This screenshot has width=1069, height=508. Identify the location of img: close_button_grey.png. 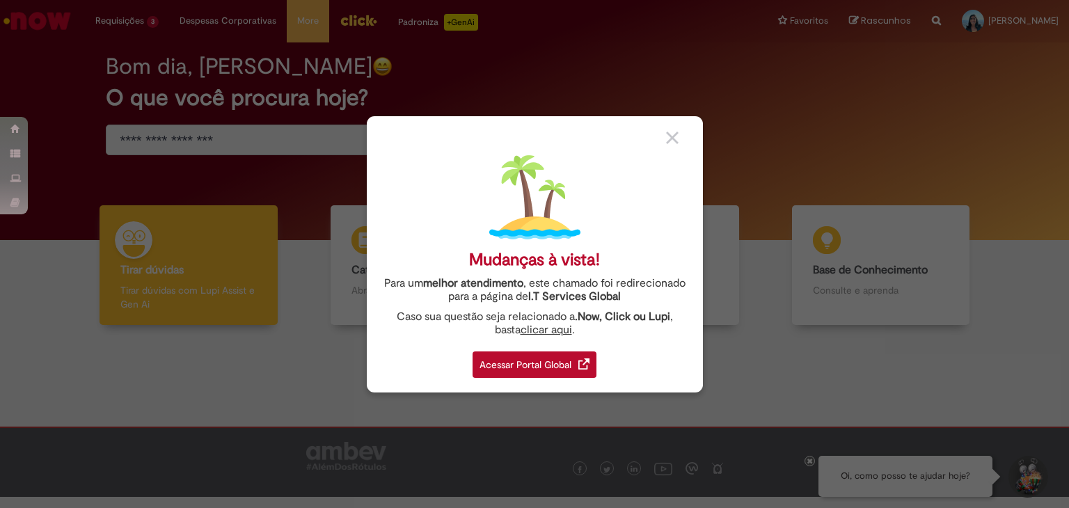
(672, 138).